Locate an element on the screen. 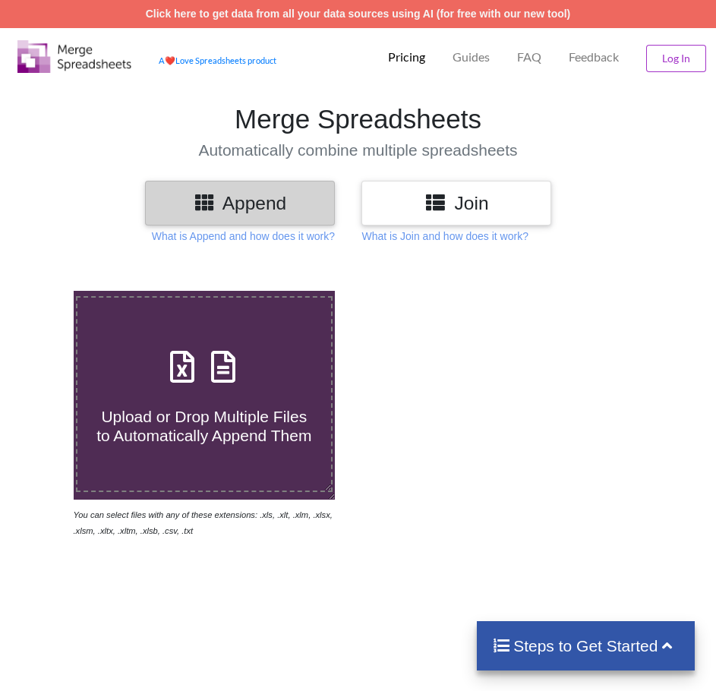  h4: Steps to Get Started is located at coordinates (585, 645).